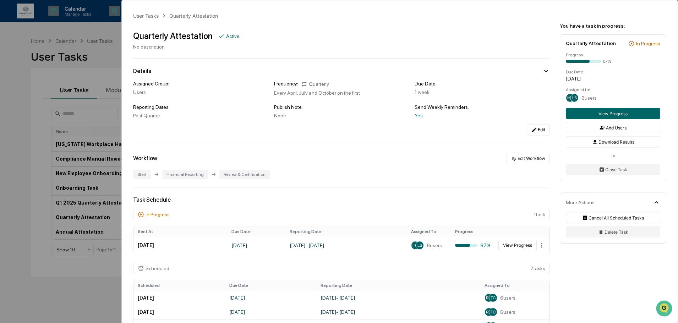 This screenshot has width=678, height=323. I want to click on div: Review & Certification, so click(245, 175).